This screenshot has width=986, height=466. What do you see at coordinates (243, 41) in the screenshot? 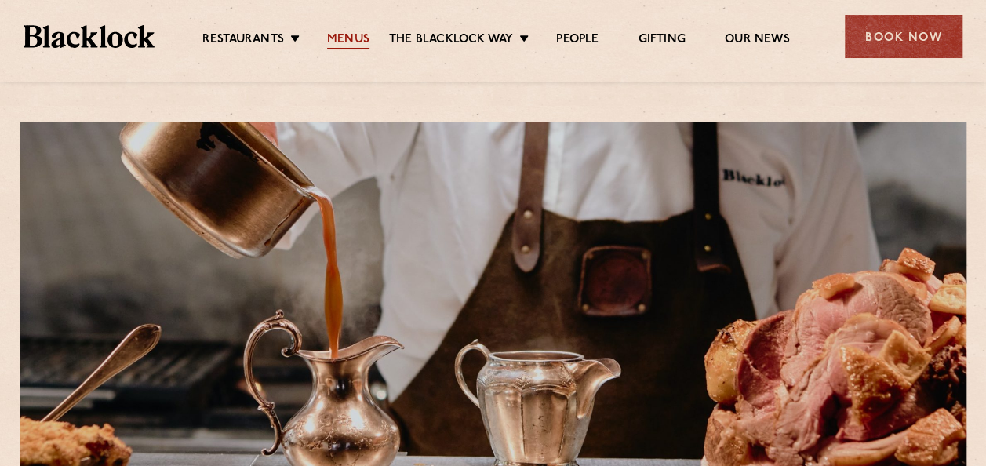
I see `a: Restaurants` at bounding box center [243, 41].